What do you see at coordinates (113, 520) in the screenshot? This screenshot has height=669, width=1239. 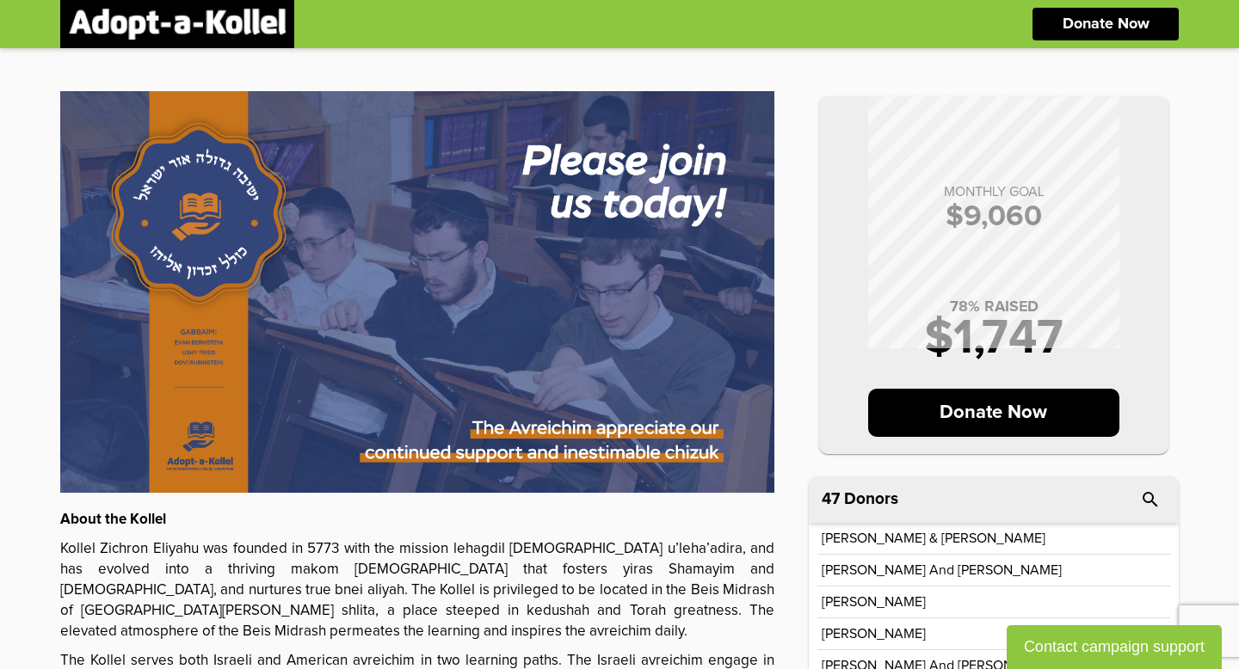 I see `strong: About the Kollel` at bounding box center [113, 520].